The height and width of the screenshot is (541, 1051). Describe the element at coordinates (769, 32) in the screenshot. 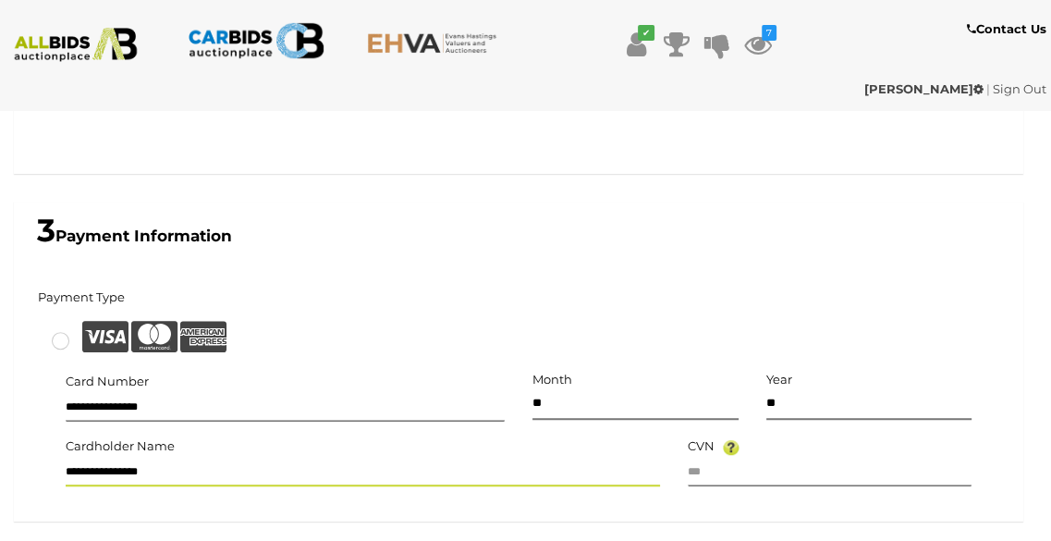

I see `i: 7` at that location.